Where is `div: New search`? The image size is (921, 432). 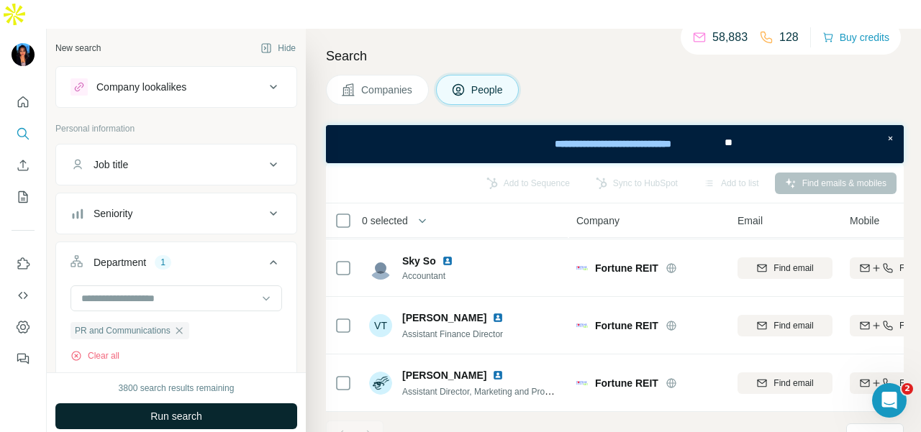 div: New search is located at coordinates (78, 48).